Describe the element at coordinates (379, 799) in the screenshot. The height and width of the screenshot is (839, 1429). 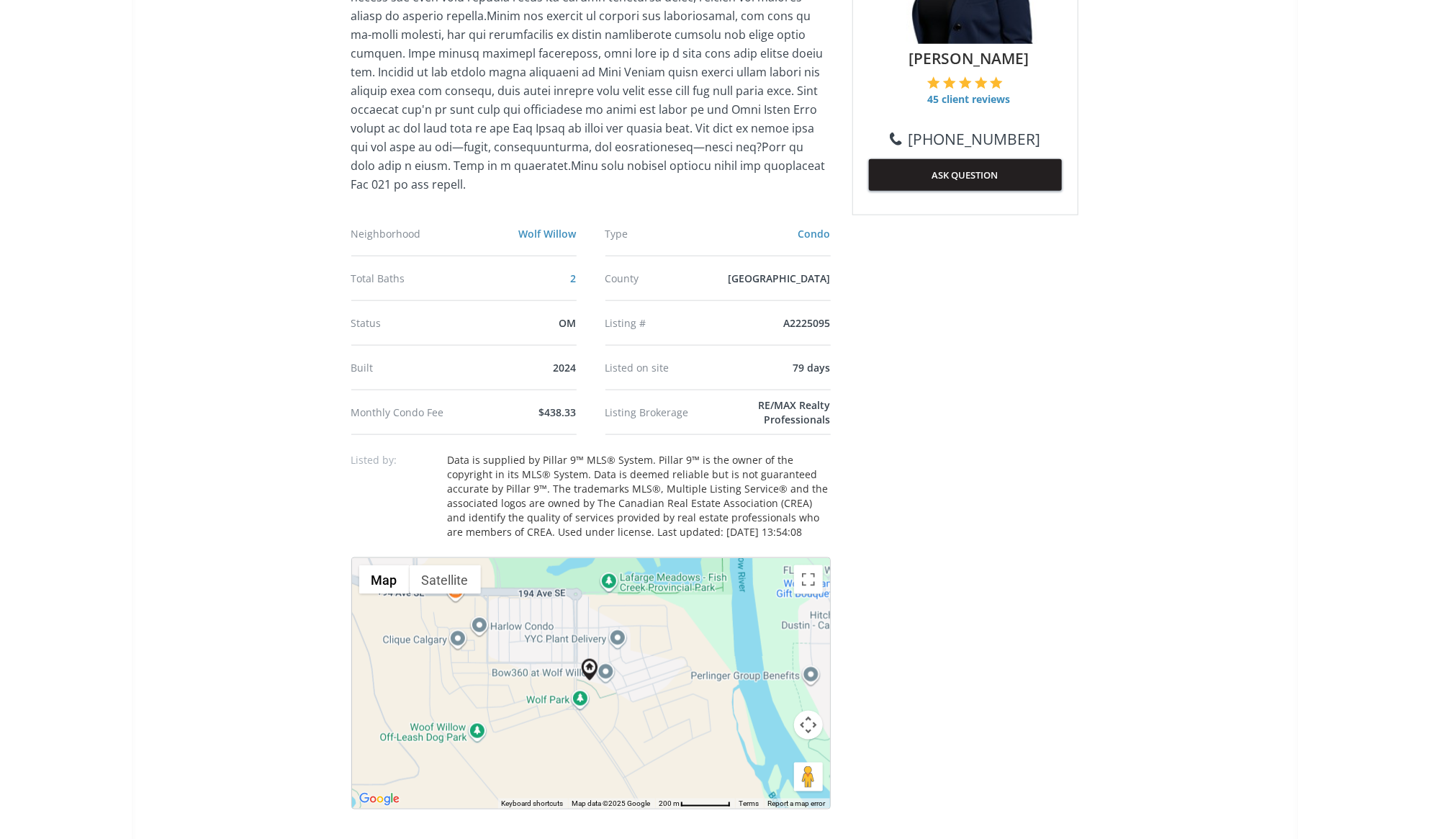
I see `img: Google` at that location.